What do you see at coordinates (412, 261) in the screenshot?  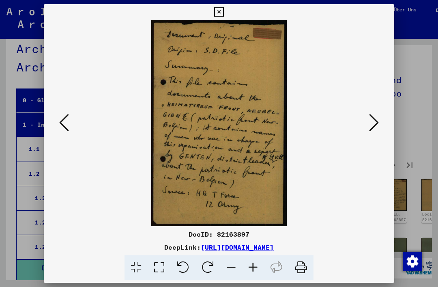 I see `img: Zustimmung ändern` at bounding box center [412, 261].